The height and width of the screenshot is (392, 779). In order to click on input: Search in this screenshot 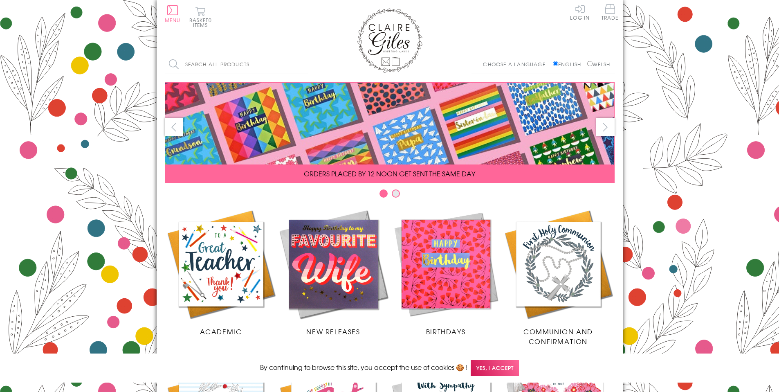, I will do `click(304, 64)`.